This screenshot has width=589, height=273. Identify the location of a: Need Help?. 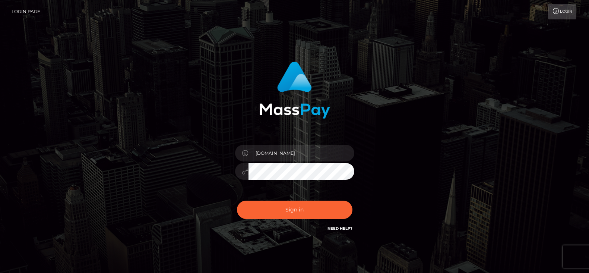
(340, 228).